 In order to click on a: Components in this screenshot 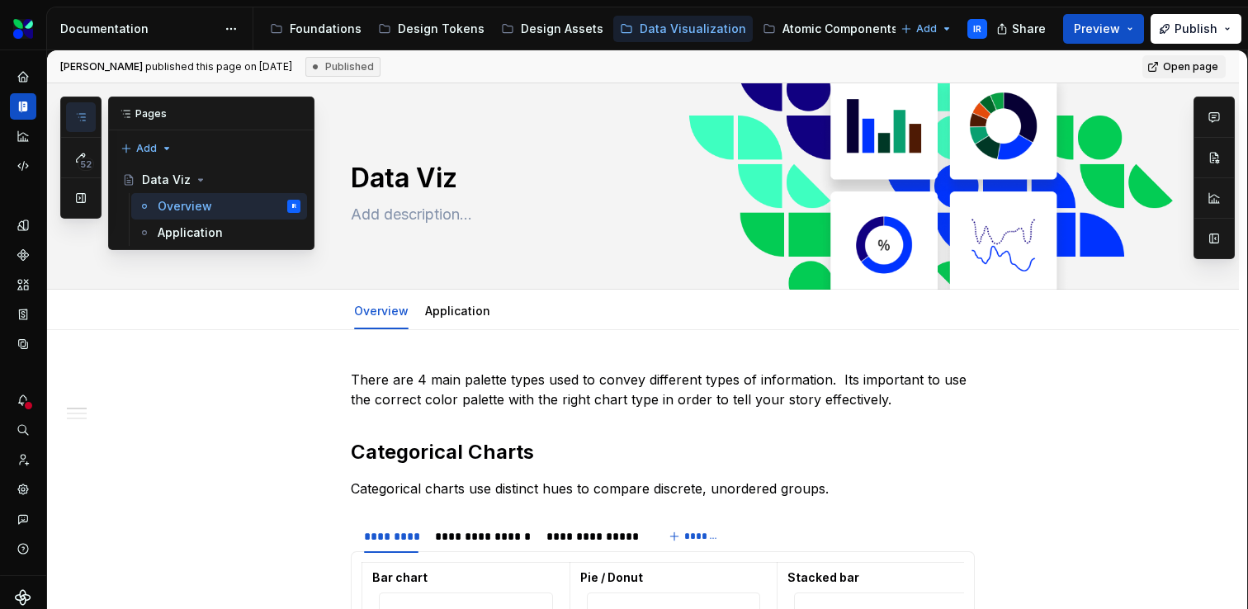, I will do `click(23, 255)`.